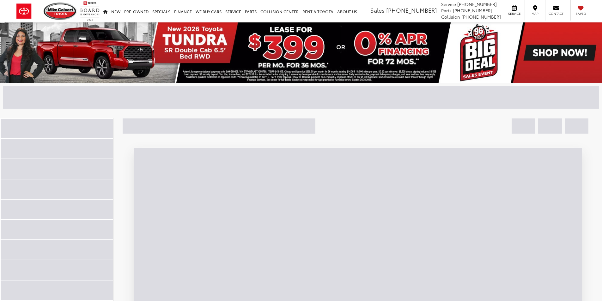  Describe the element at coordinates (450, 17) in the screenshot. I see `span: Collision` at that location.